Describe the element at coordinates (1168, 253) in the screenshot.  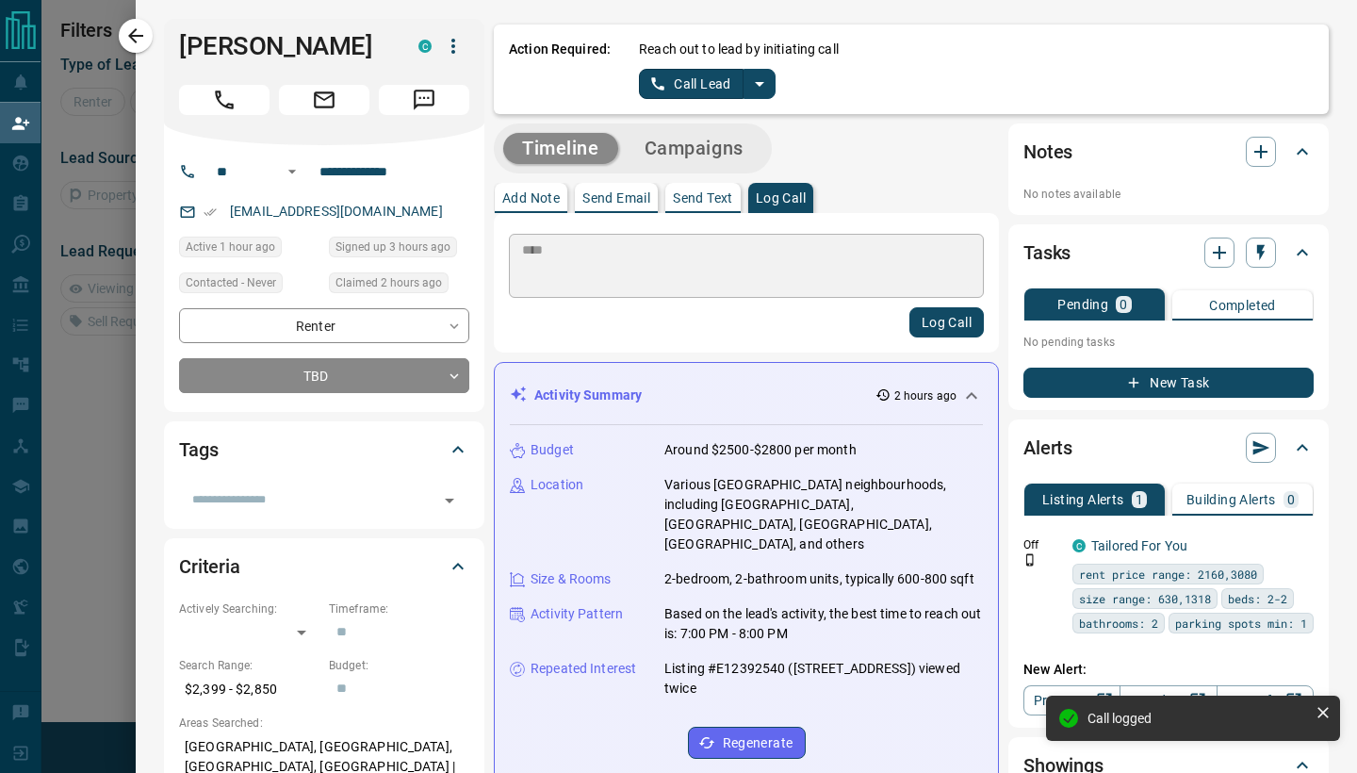
I see `div: Tasks` at that location.